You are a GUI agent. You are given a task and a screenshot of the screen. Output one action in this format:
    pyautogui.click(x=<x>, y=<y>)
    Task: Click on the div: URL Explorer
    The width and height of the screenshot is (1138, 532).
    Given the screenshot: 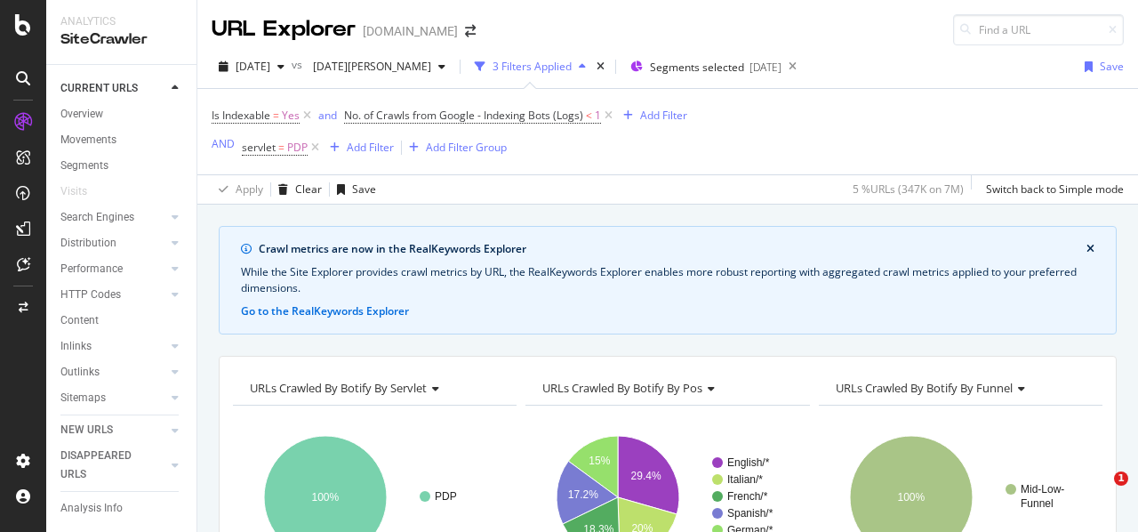 What is the action you would take?
    pyautogui.click(x=284, y=29)
    